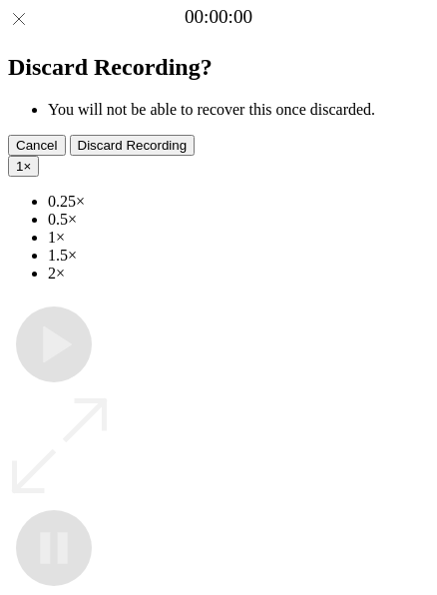  Describe the element at coordinates (239, 220) in the screenshot. I see `li: 0.5×` at that location.